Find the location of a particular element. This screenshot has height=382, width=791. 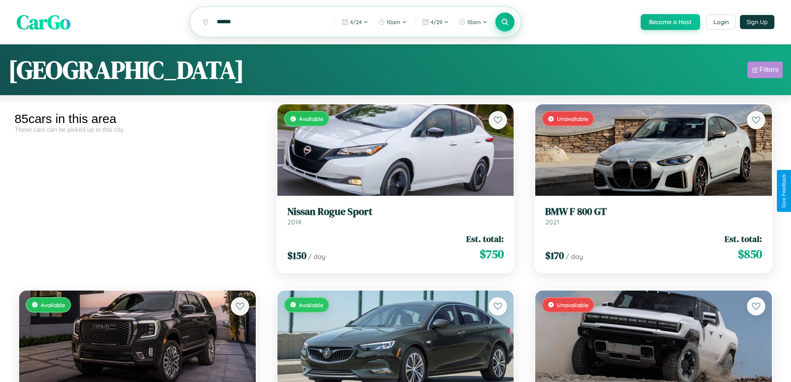

div: Give Feedback is located at coordinates (784, 191).